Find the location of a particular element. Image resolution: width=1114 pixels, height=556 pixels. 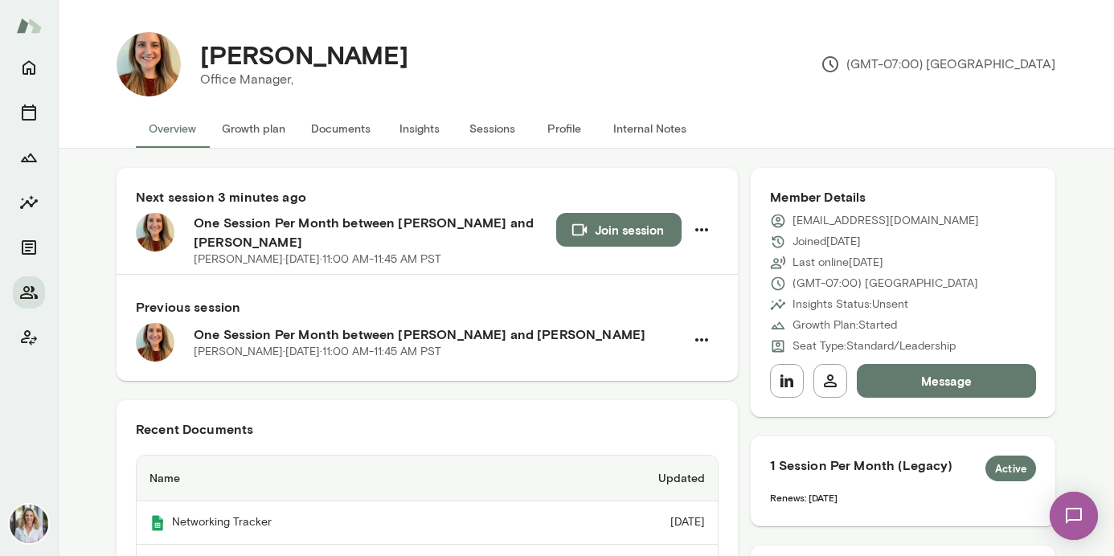

button: Members is located at coordinates (29, 293).